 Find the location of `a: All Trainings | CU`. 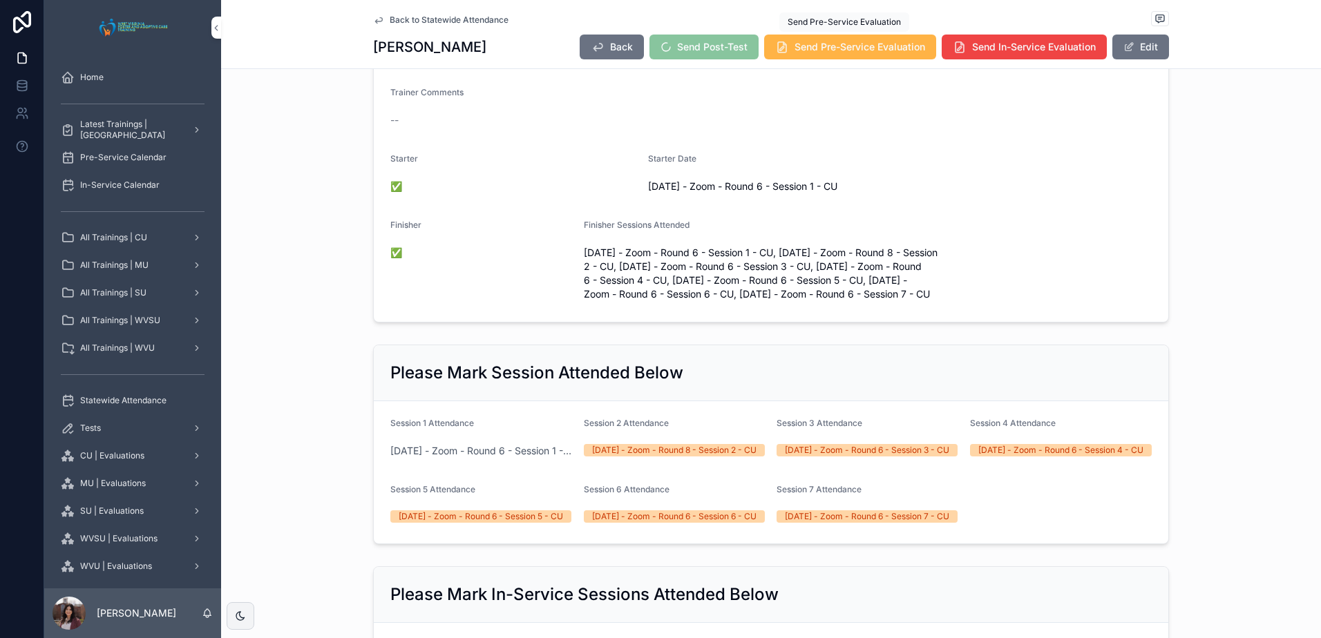

a: All Trainings | CU is located at coordinates (133, 238).